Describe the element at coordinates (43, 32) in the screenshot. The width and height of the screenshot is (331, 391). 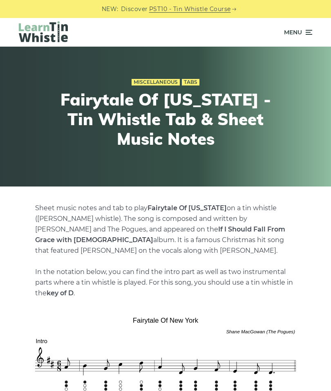
I see `img: LearnTinWhistle.com` at that location.